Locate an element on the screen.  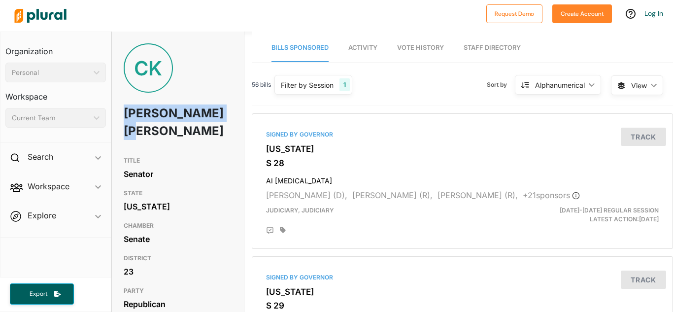
div: Current Team is located at coordinates (51, 118).